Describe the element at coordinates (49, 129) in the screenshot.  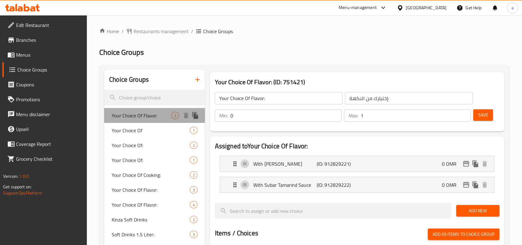
I see `span: Upsell` at that location.